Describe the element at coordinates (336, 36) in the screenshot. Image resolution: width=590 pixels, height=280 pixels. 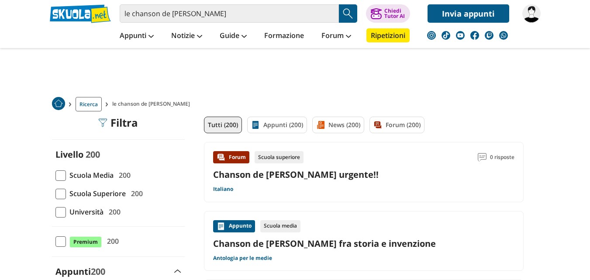
I see `a: Forum` at that location.